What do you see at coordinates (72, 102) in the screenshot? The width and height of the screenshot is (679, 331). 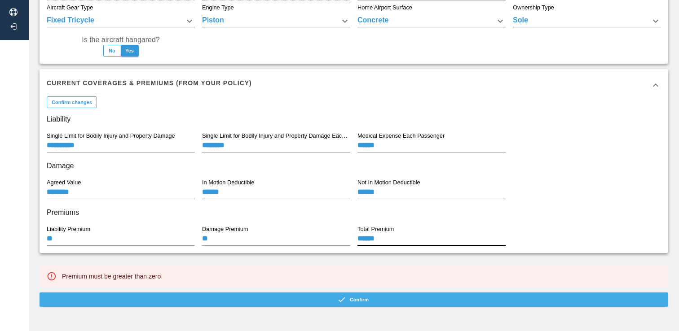 I see `button: Confirm changes` at bounding box center [72, 102].